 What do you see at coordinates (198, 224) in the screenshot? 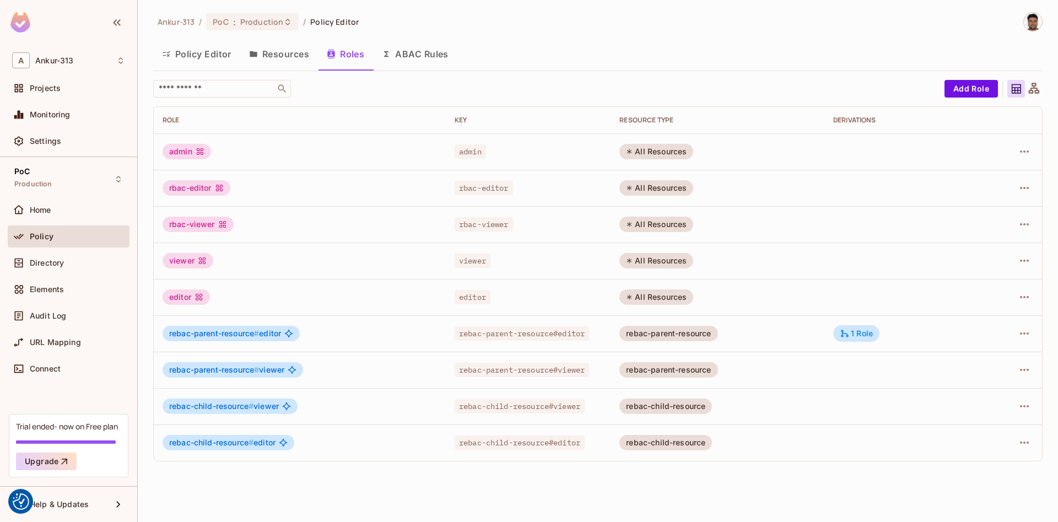
I see `div: rbac-viewer` at bounding box center [198, 224].